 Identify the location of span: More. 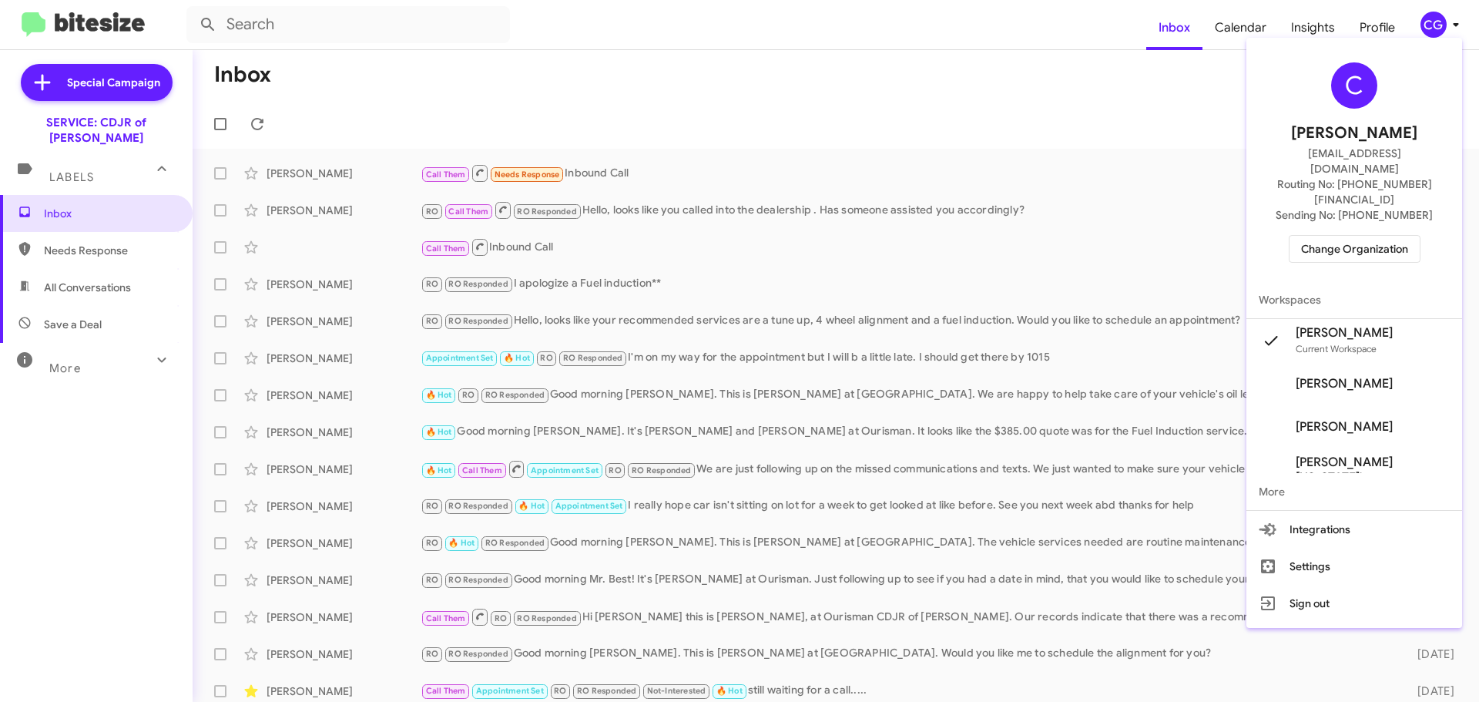
(1355, 492).